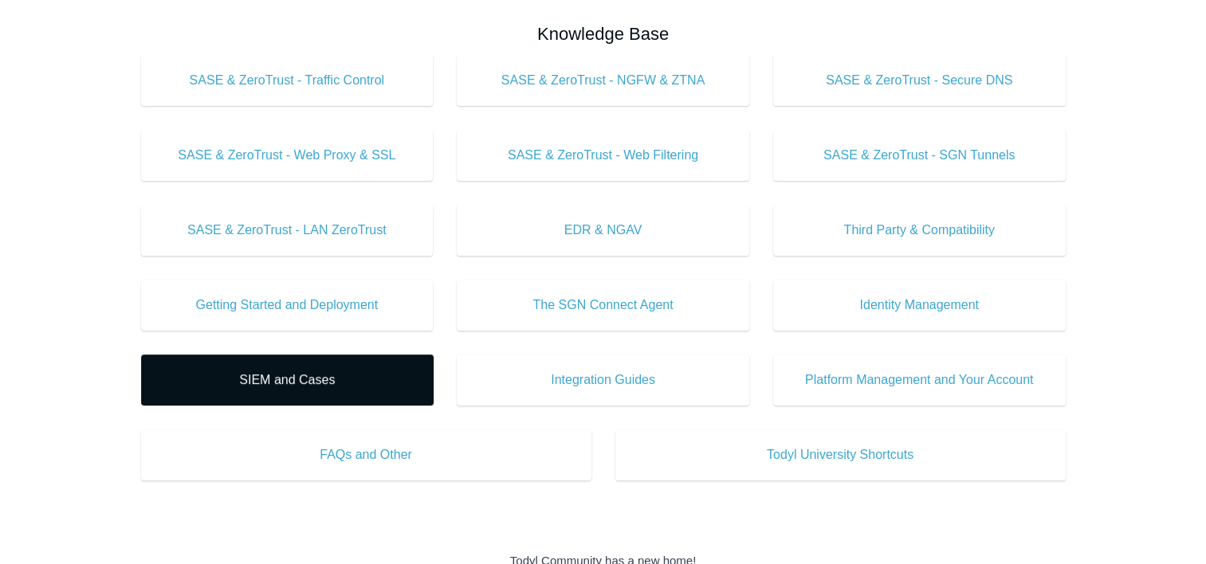  Describe the element at coordinates (287, 80) in the screenshot. I see `span: SASE & ZeroTrust - Traffic Control` at that location.